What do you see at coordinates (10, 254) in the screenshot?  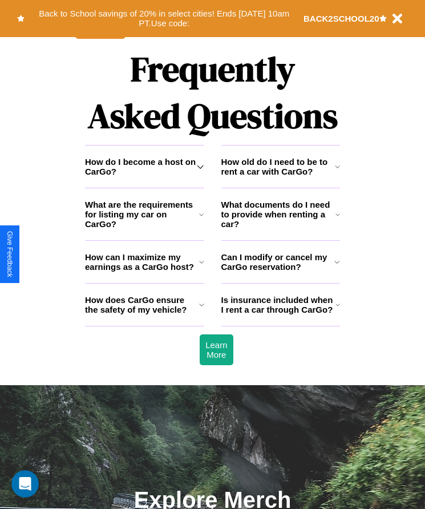 I see `div: Give Feedback` at bounding box center [10, 254].